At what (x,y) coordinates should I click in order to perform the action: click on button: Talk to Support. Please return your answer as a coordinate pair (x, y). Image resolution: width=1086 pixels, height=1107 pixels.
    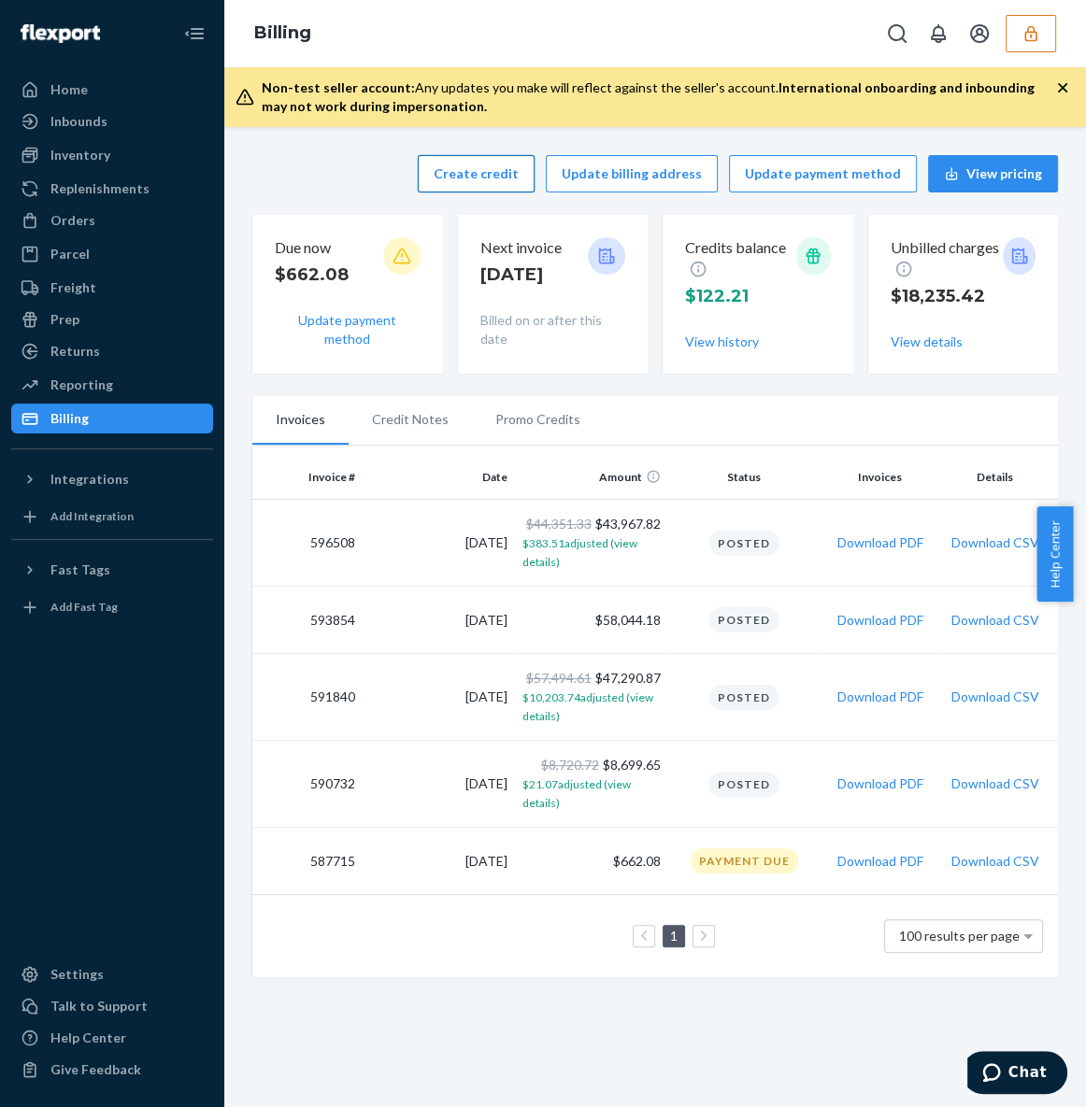
    Looking at the image, I should click on (112, 1007).